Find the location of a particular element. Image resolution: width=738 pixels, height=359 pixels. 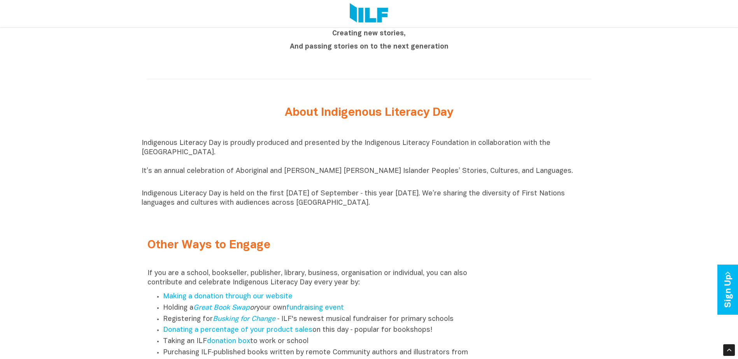

p: If you are a school, bookseller, publisher, library, business, organisation or individual, you ca... is located at coordinates (312, 278).